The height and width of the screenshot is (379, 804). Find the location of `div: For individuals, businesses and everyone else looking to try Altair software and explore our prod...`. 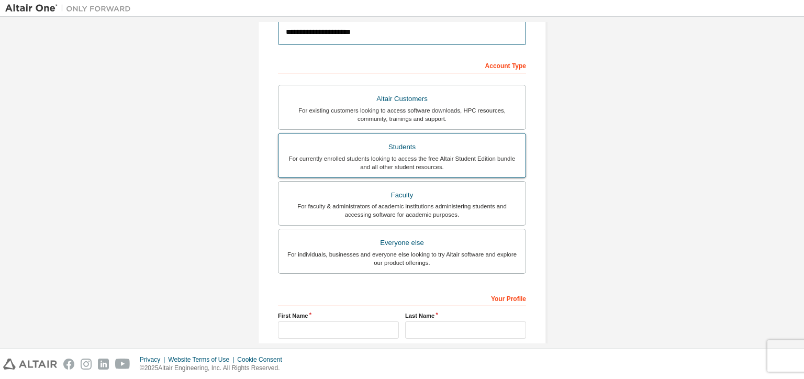

div: For individuals, businesses and everyone else looking to try Altair software and explore our prod... is located at coordinates (402, 259).